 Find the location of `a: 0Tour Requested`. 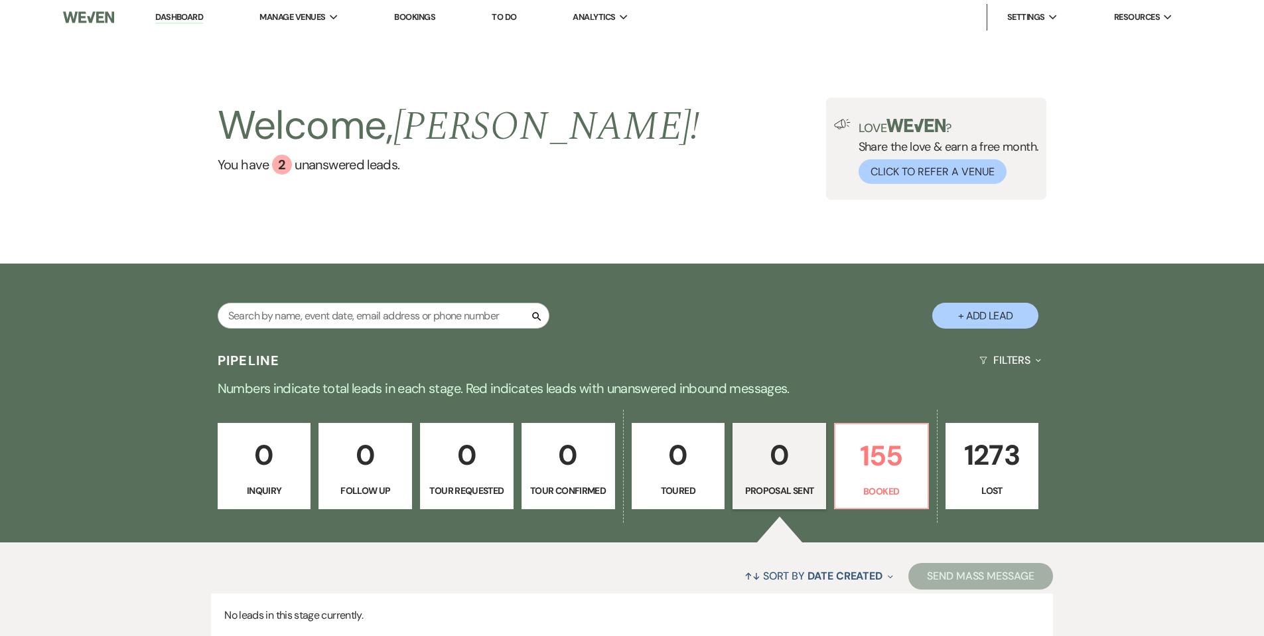

a: 0Tour Requested is located at coordinates (467, 466).